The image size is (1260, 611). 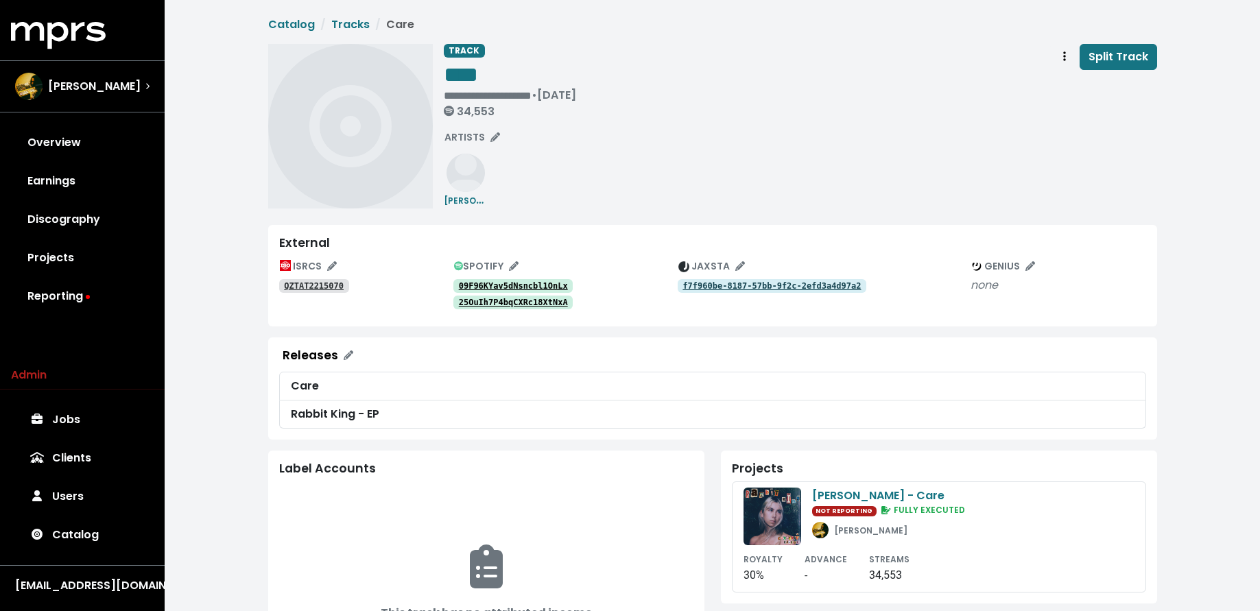 I want to click on a: Reporting, so click(x=82, y=296).